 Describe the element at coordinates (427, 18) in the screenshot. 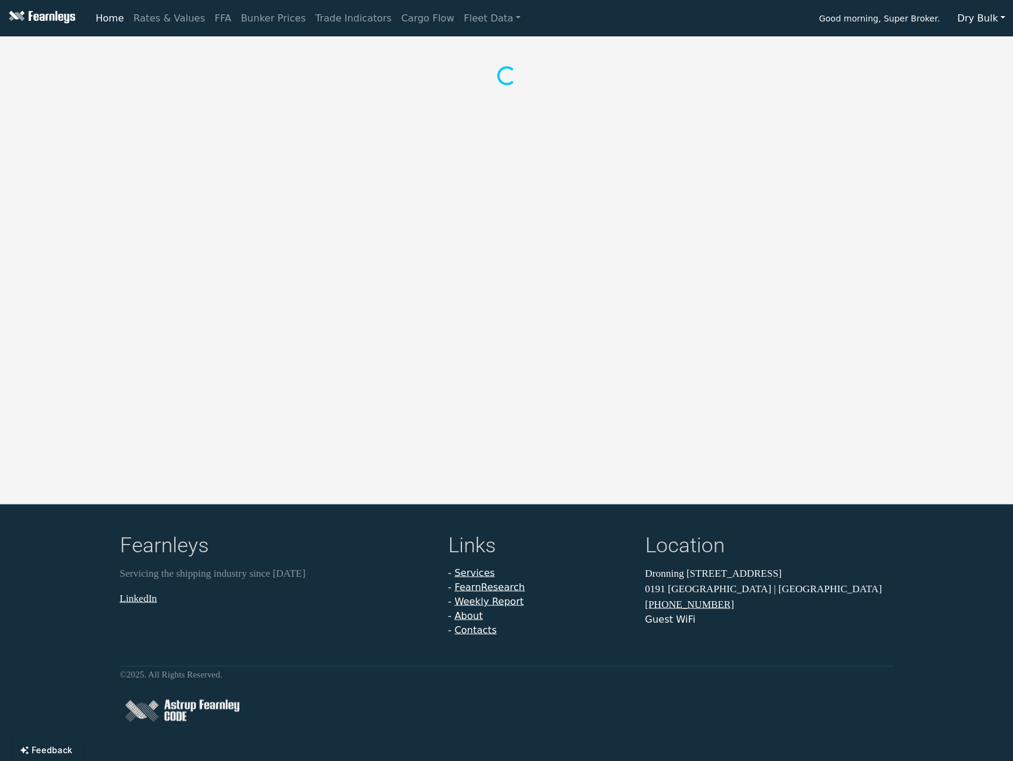

I see `a: Cargo Flow` at that location.